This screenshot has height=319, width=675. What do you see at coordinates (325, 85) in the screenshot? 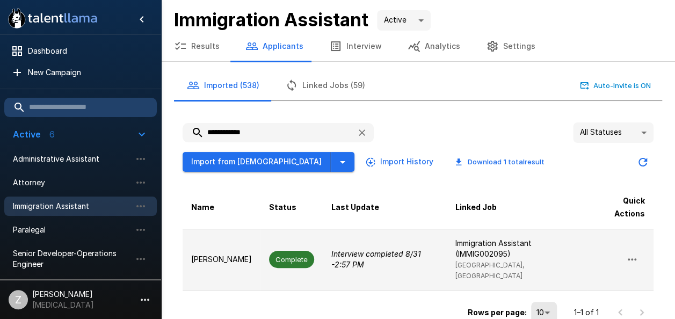
I see `button: Linked Jobs (59)` at bounding box center [325, 85].